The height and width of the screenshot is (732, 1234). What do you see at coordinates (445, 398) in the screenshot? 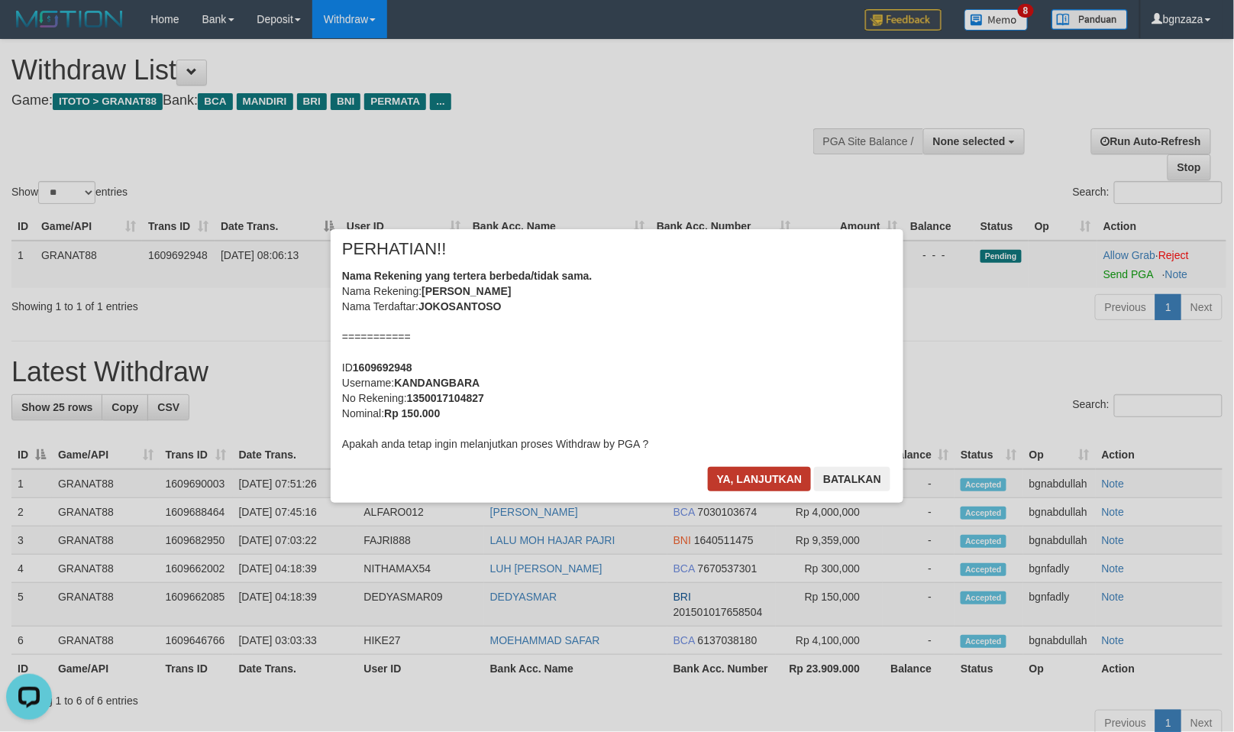
I see `b: 1350017104827` at bounding box center [445, 398].